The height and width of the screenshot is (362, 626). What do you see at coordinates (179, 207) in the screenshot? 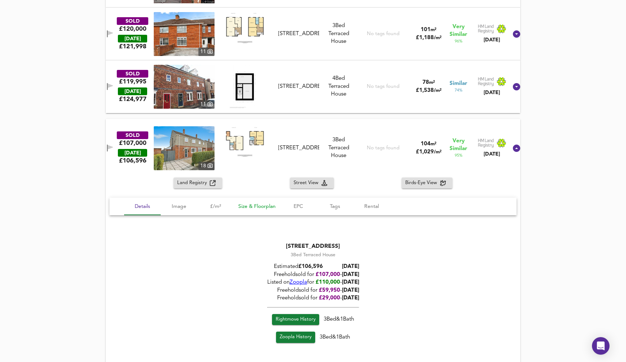
I see `span: Image` at bounding box center [179, 207].